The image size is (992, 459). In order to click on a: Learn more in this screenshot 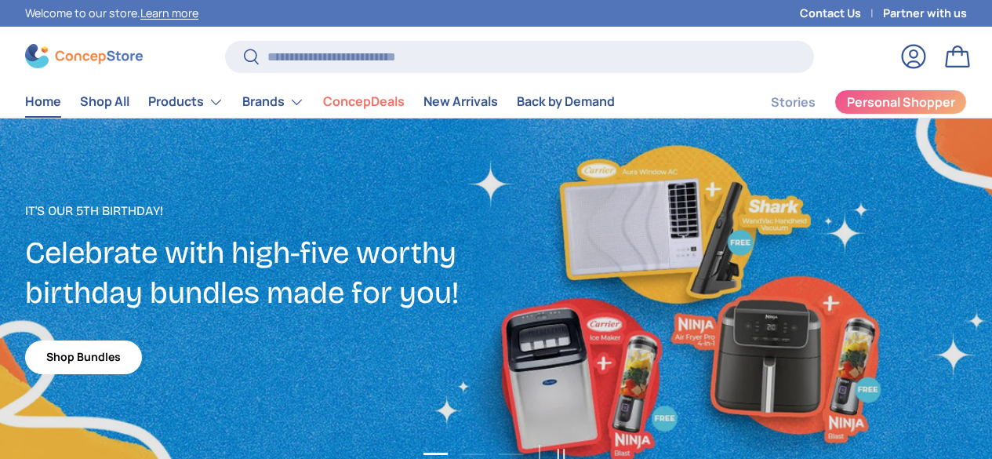, I will do `click(169, 13)`.